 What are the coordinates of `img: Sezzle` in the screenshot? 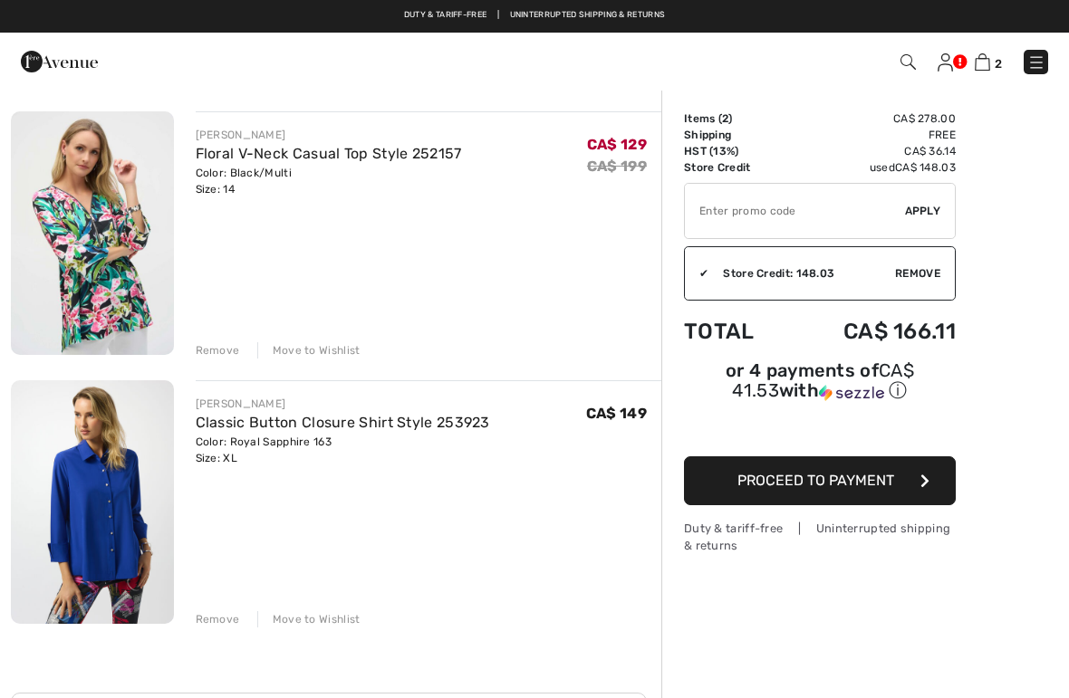 It's located at (851, 393).